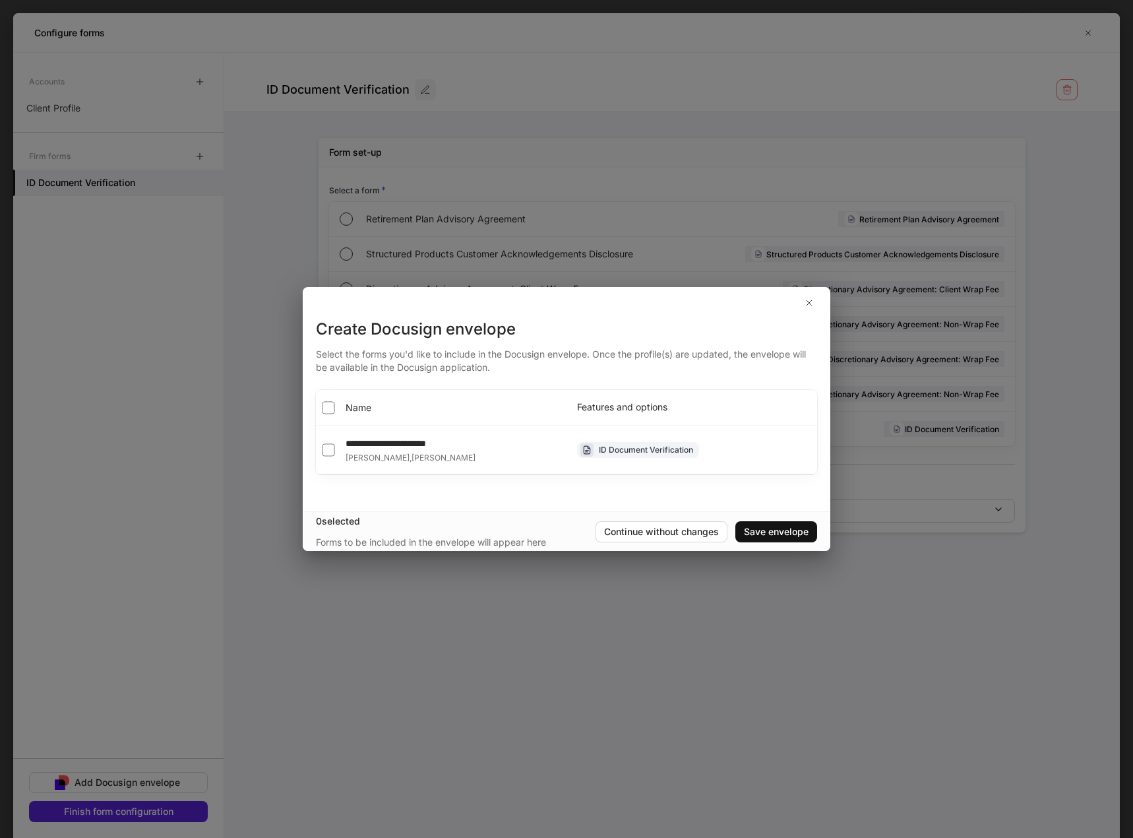  Describe the element at coordinates (776, 532) in the screenshot. I see `button: Save envelope` at that location.